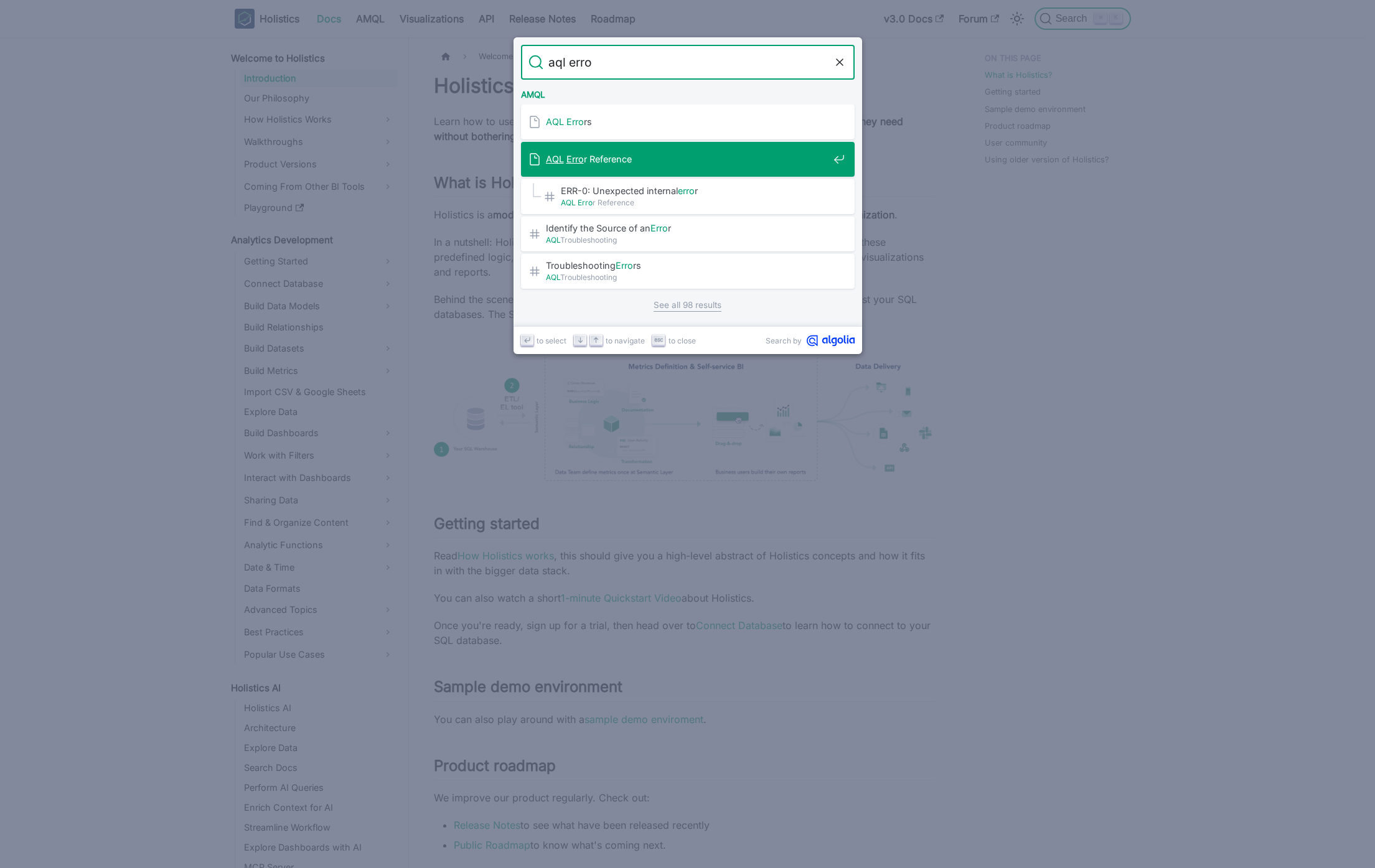  Describe the element at coordinates (688, 159) in the screenshot. I see `a: AQL Error Reference` at that location.